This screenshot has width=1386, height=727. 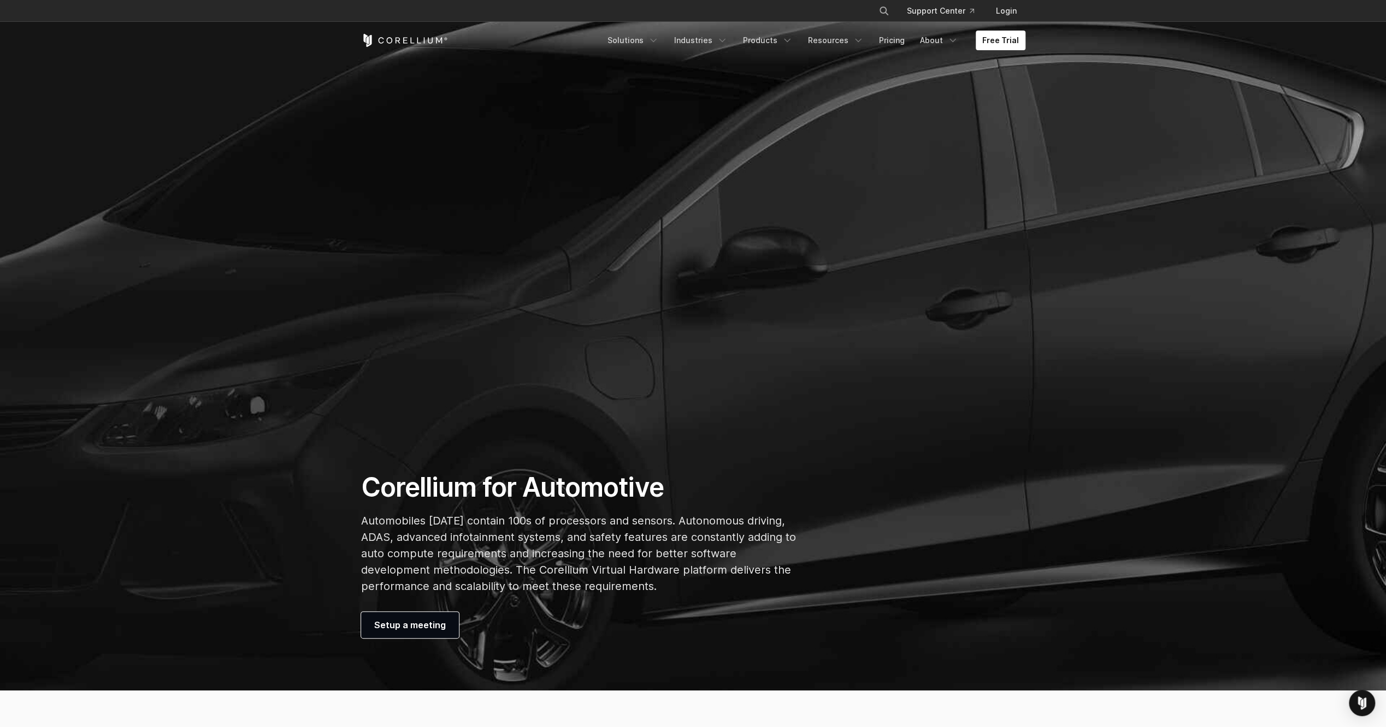 I want to click on a: Products, so click(x=767, y=40).